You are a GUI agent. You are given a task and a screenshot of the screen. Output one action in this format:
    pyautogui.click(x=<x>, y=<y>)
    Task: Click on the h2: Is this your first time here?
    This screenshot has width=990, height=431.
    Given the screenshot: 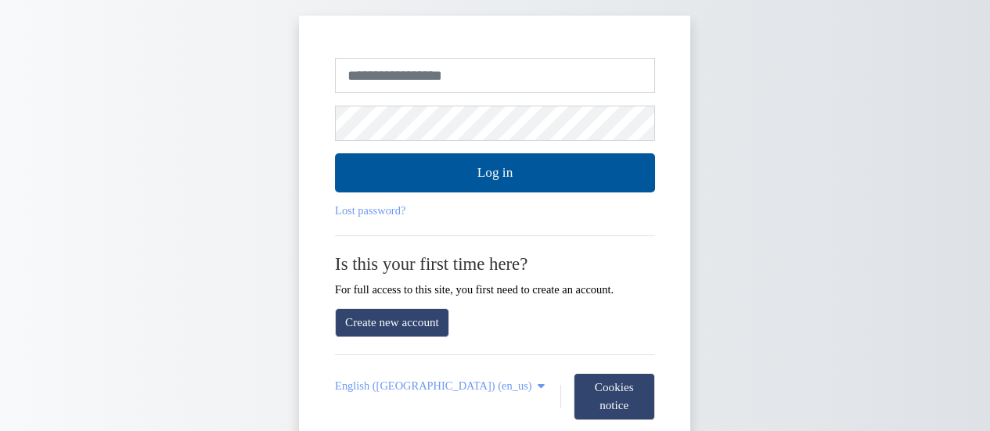 What is the action you would take?
    pyautogui.click(x=495, y=264)
    